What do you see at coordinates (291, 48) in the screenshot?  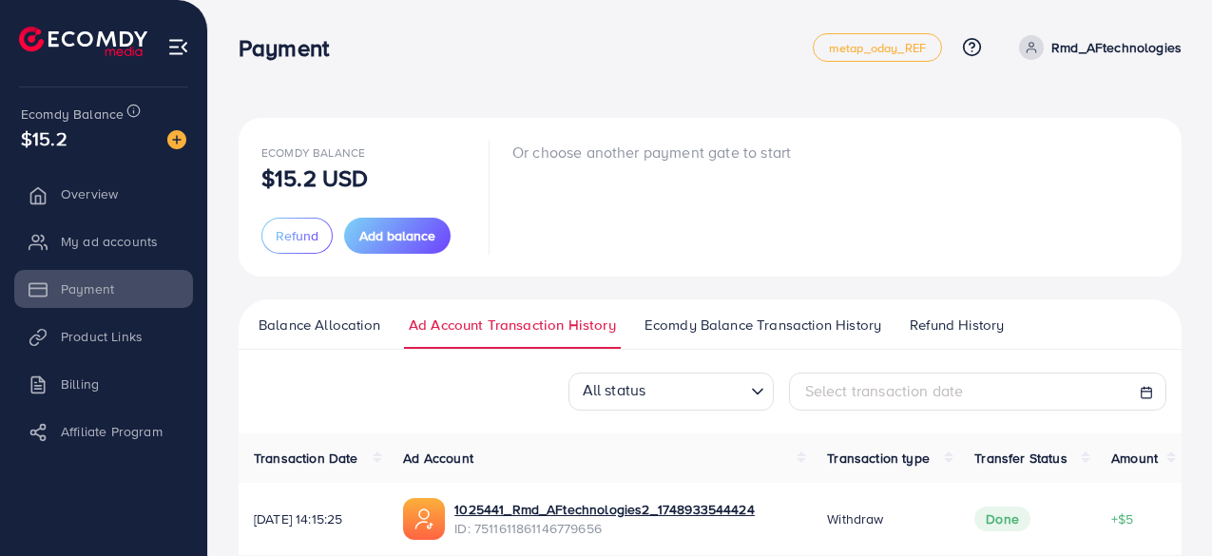 I see `h3: Payment` at bounding box center [291, 48].